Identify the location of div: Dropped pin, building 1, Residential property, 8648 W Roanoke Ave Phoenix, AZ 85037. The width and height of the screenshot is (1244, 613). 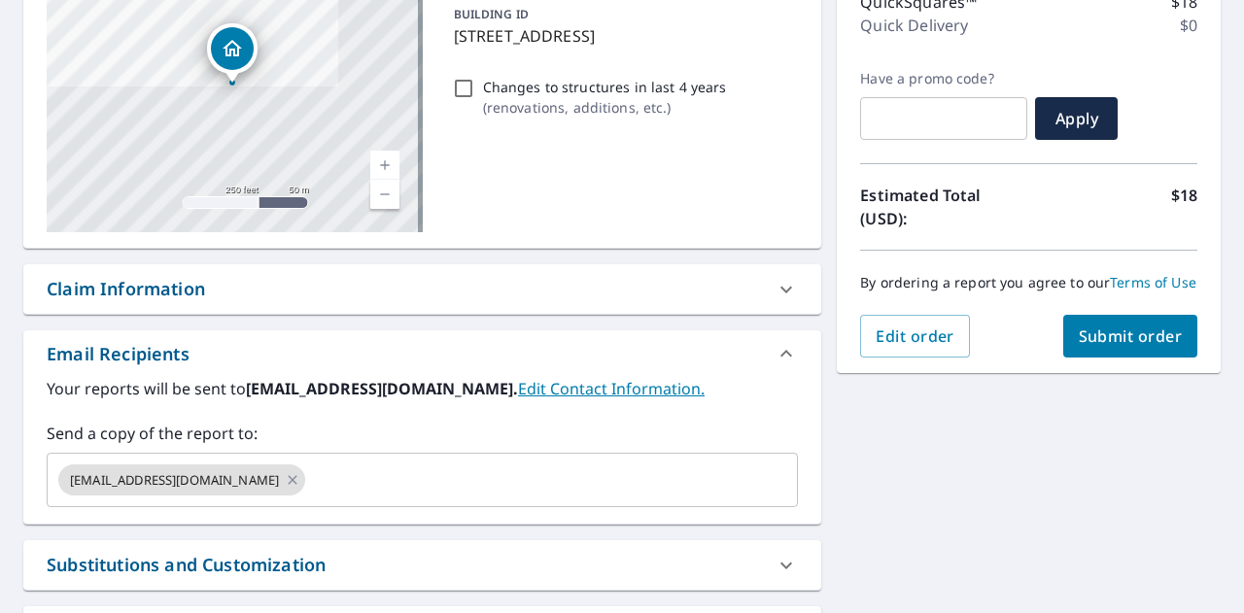
(232, 53).